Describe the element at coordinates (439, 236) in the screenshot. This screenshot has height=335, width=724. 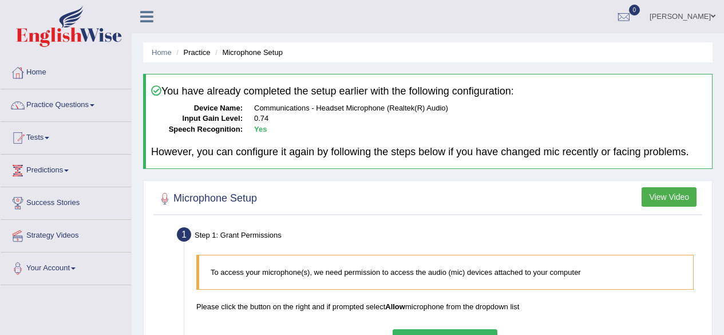
I see `div: Step 1: Grant Permissions` at that location.